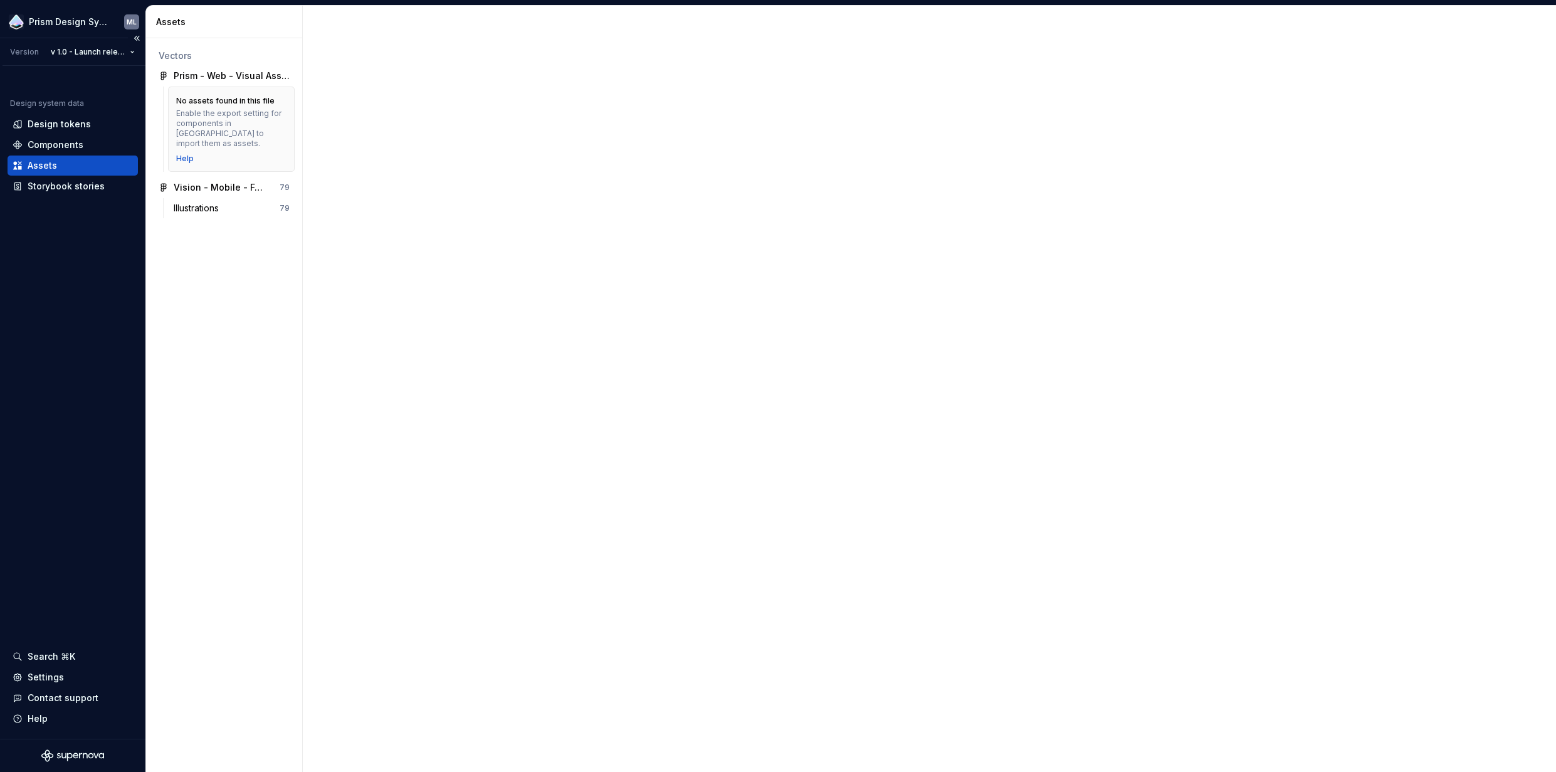  What do you see at coordinates (73, 698) in the screenshot?
I see `button: Contact support` at bounding box center [73, 698].